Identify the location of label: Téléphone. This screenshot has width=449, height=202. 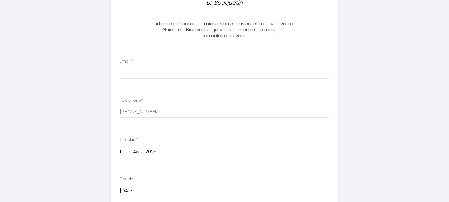
(131, 100).